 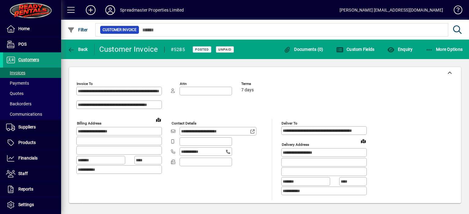 I want to click on button: Enquiry, so click(x=399, y=49).